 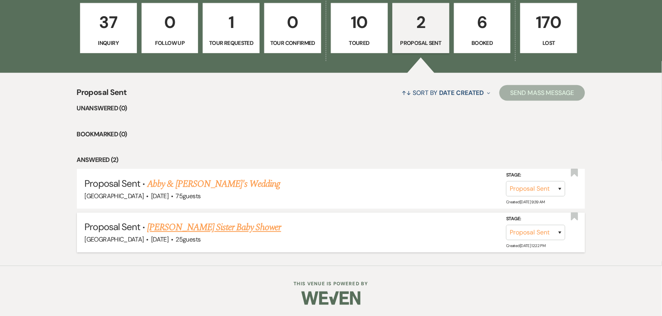 I want to click on p: Tour Requested, so click(x=231, y=43).